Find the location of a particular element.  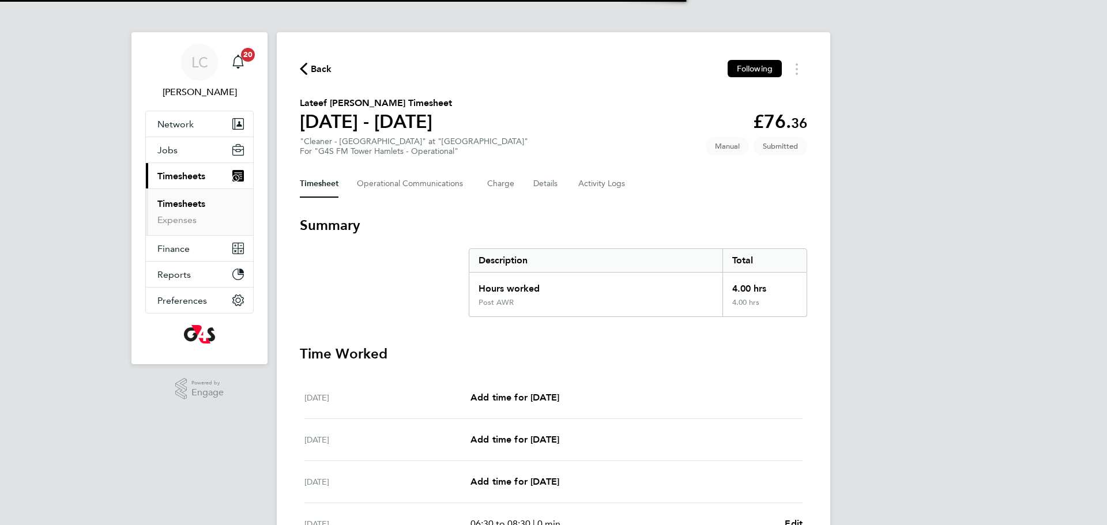

button: Activity Logs is located at coordinates (602, 184).